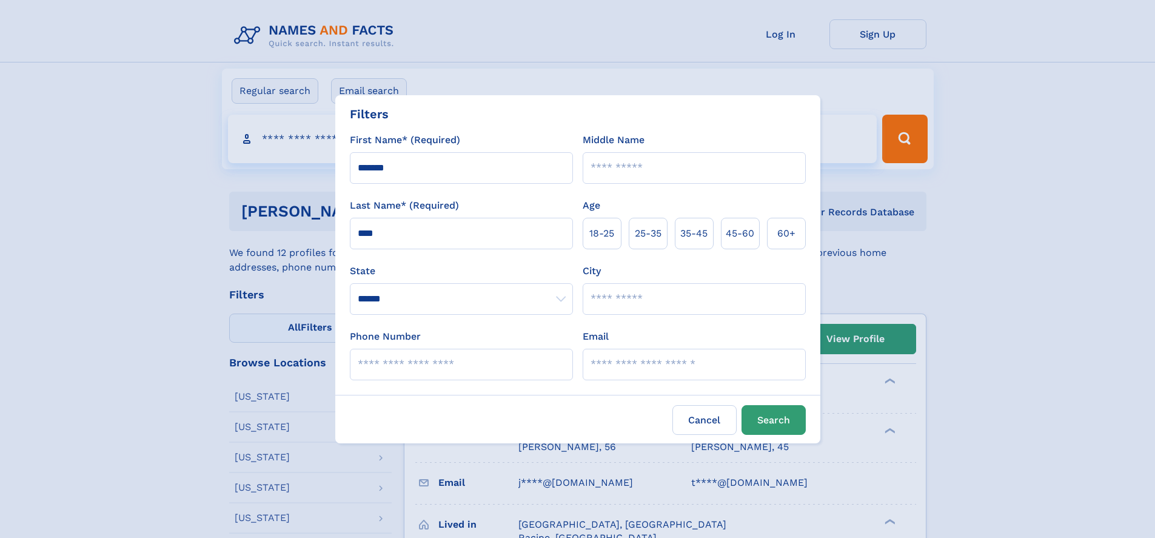  Describe the element at coordinates (602, 233) in the screenshot. I see `span: 18‑25` at that location.